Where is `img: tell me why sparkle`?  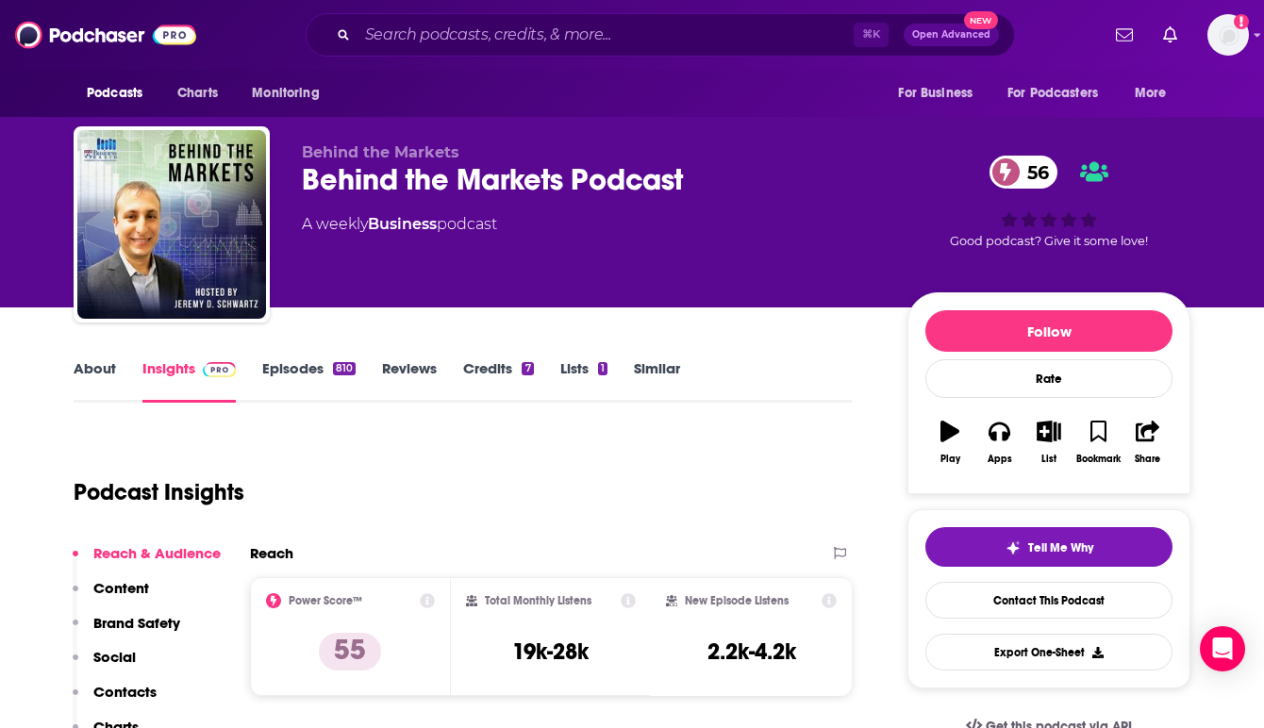
img: tell me why sparkle is located at coordinates (1013, 548).